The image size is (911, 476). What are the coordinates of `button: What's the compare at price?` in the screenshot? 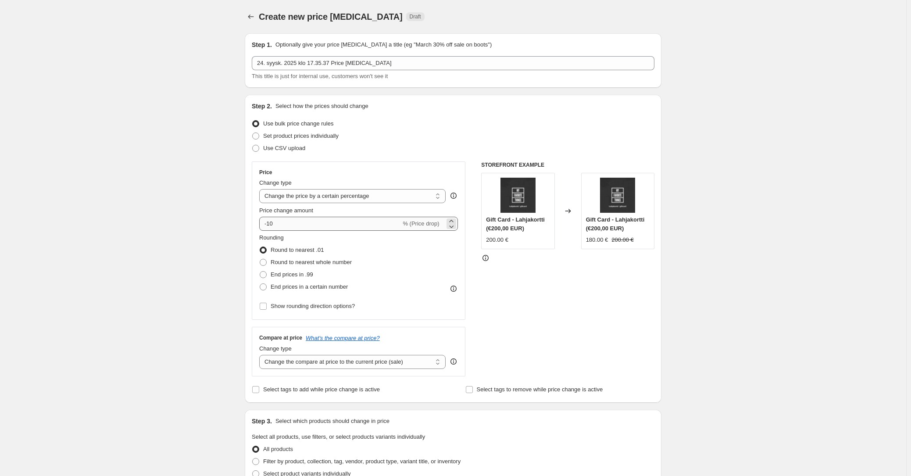 It's located at (343, 338).